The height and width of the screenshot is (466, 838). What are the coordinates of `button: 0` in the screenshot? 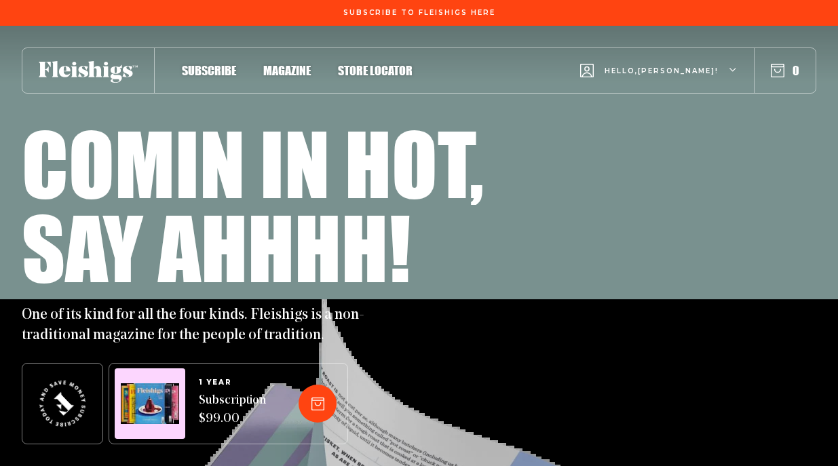 It's located at (785, 71).